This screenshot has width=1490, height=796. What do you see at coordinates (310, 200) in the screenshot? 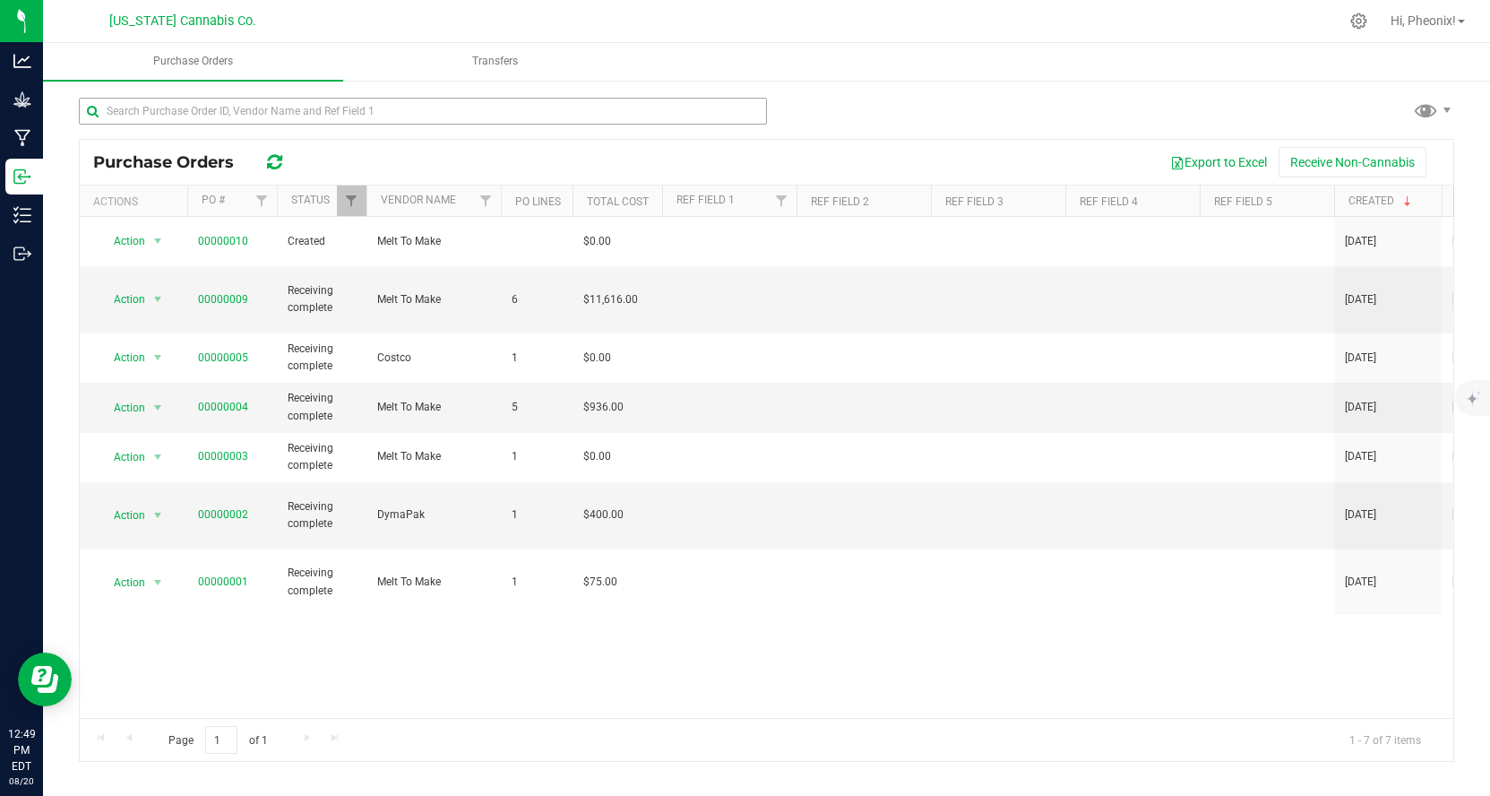
I see `a: Status` at bounding box center [310, 200].